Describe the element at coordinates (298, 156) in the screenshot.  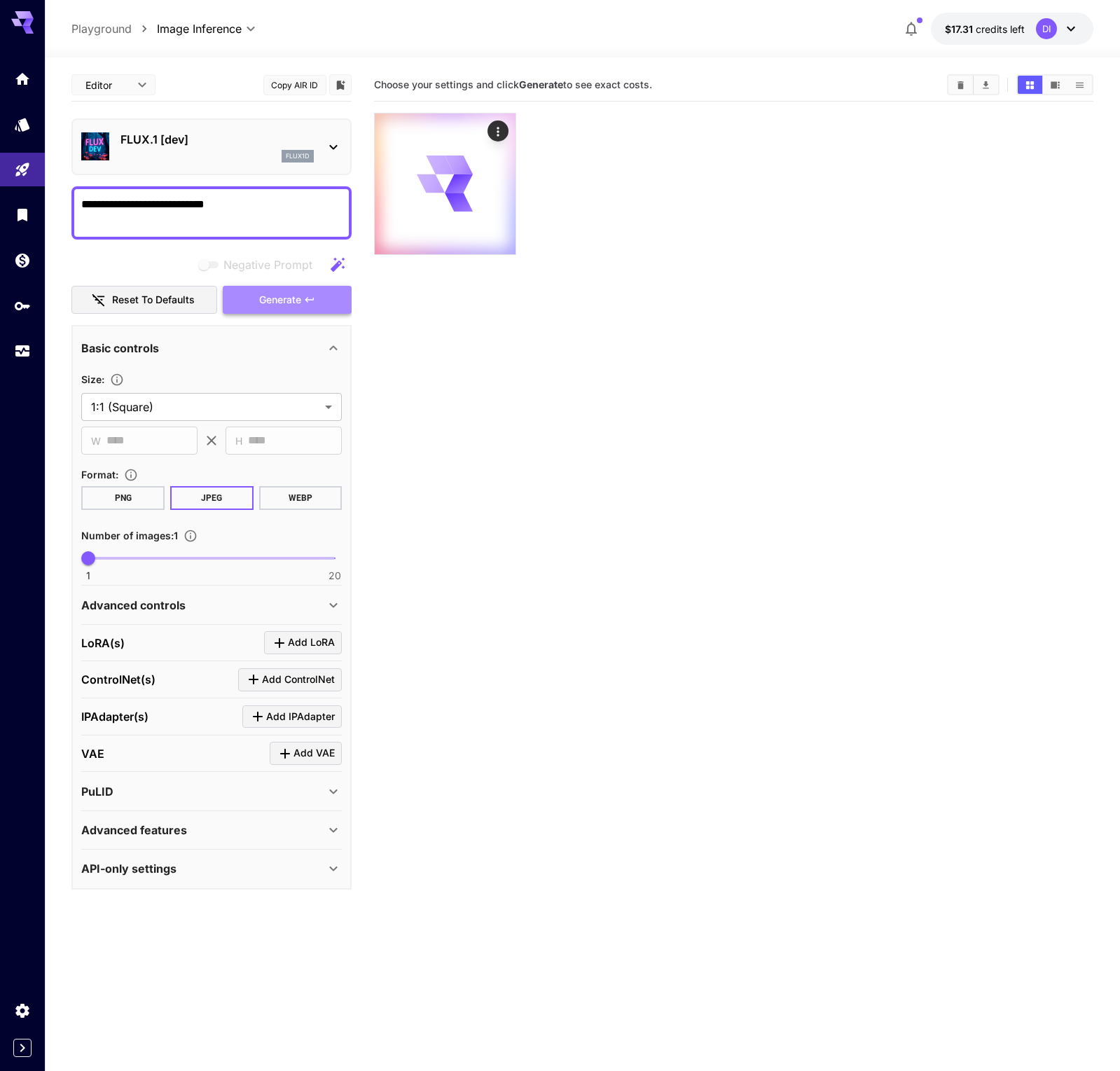
I see `p: flux1d` at that location.